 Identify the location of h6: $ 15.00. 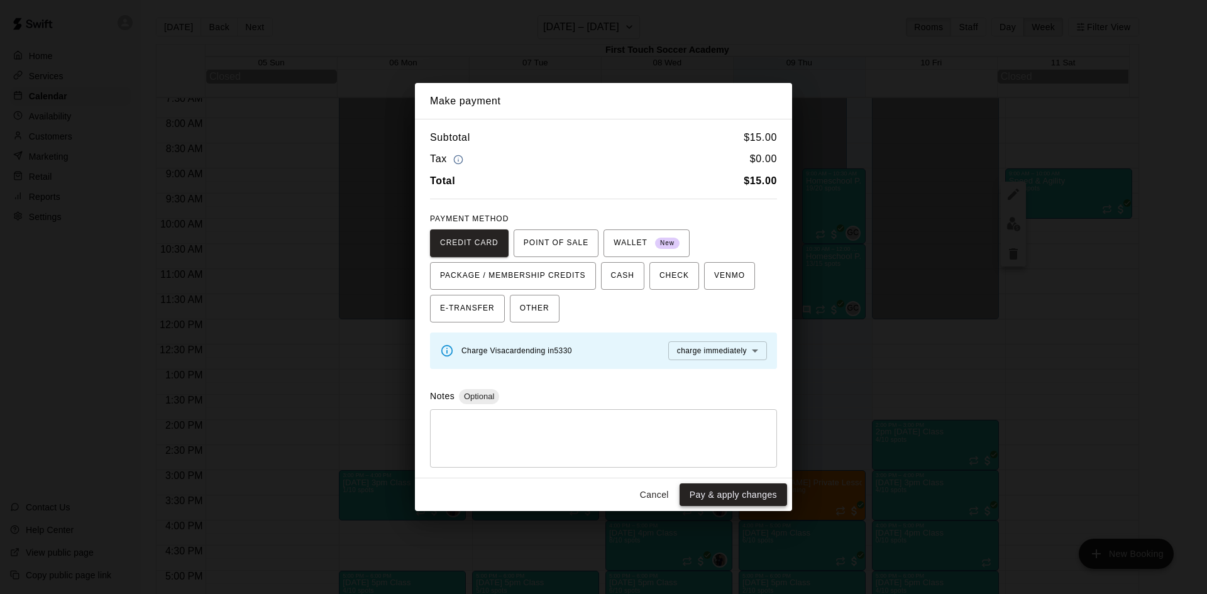
(760, 138).